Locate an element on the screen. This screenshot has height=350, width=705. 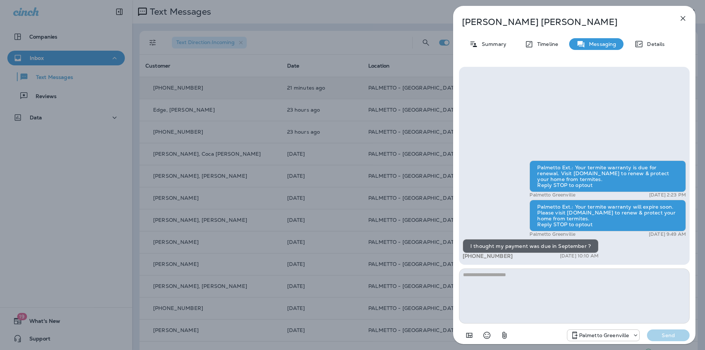
button: Add in a premade template is located at coordinates (469, 335).